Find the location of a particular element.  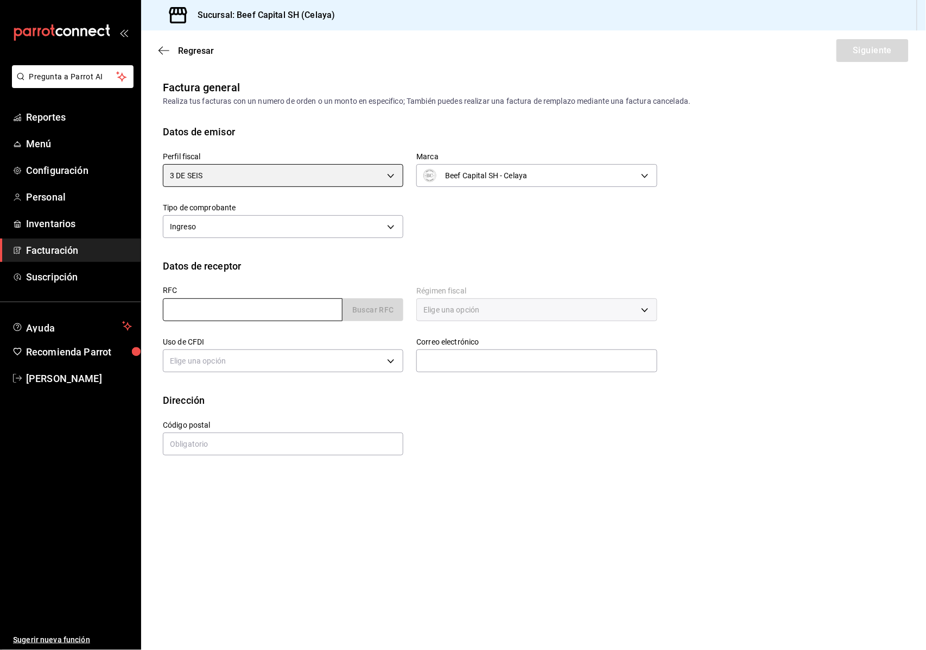

img: WhatsApp_Image_2025-03-08_at_4.30.12_PM.jpeg is located at coordinates (430, 175).